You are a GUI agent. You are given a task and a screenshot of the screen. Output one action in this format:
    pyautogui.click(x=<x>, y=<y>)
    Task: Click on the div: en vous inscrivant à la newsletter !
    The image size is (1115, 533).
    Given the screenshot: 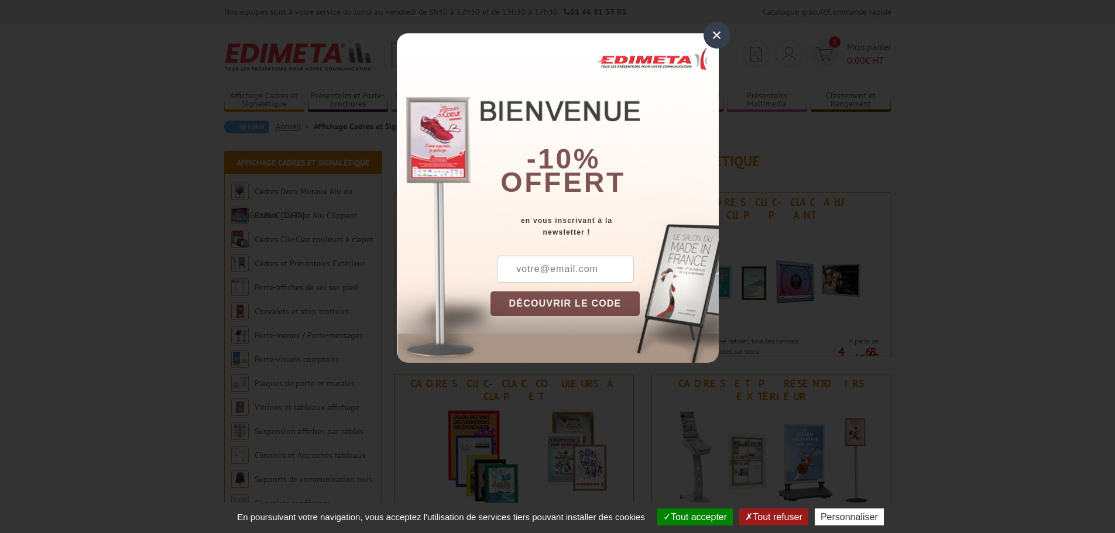 What is the action you would take?
    pyautogui.click(x=604, y=226)
    